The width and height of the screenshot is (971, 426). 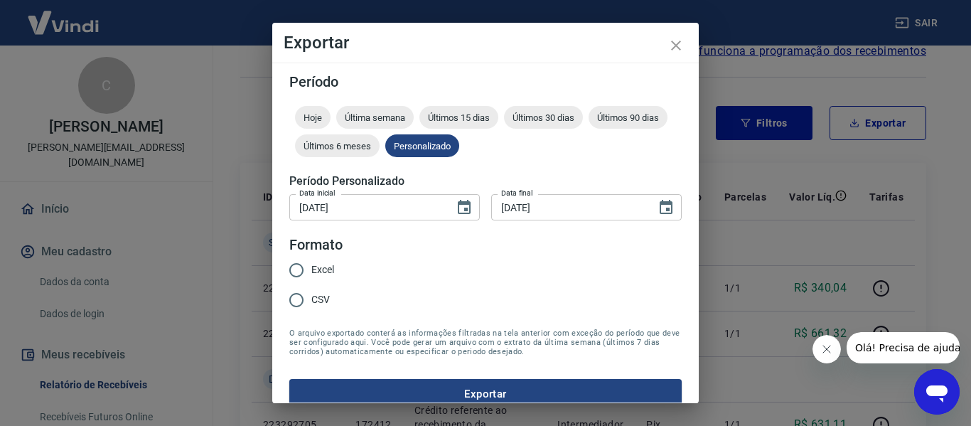 I want to click on button: Choose date, selected date is 18 de ago de 2025, so click(x=666, y=207).